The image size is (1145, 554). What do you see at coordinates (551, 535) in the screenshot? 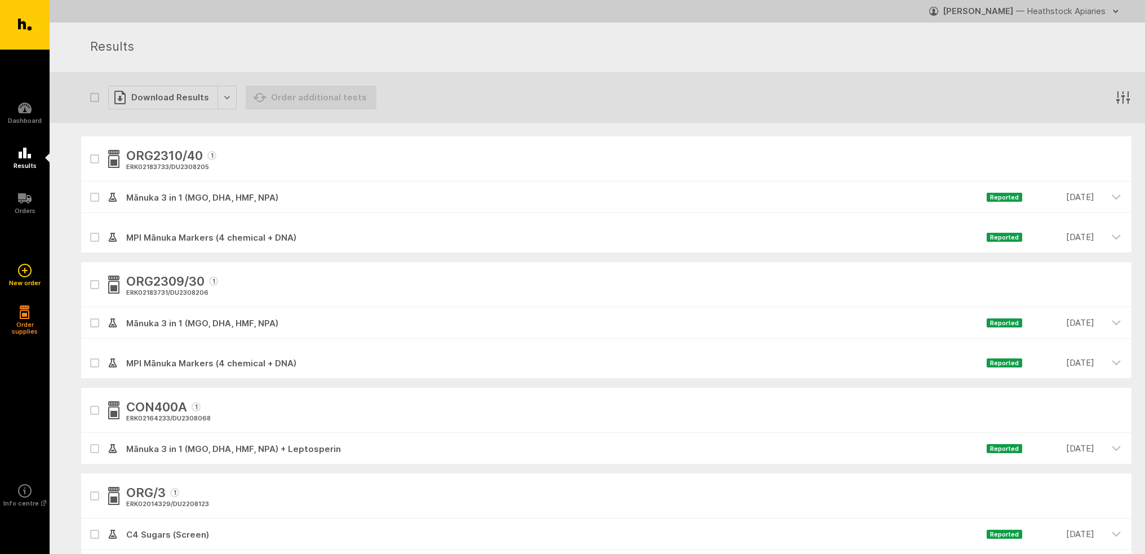
I see `span: C4 Sugars (Screen)` at bounding box center [551, 535].